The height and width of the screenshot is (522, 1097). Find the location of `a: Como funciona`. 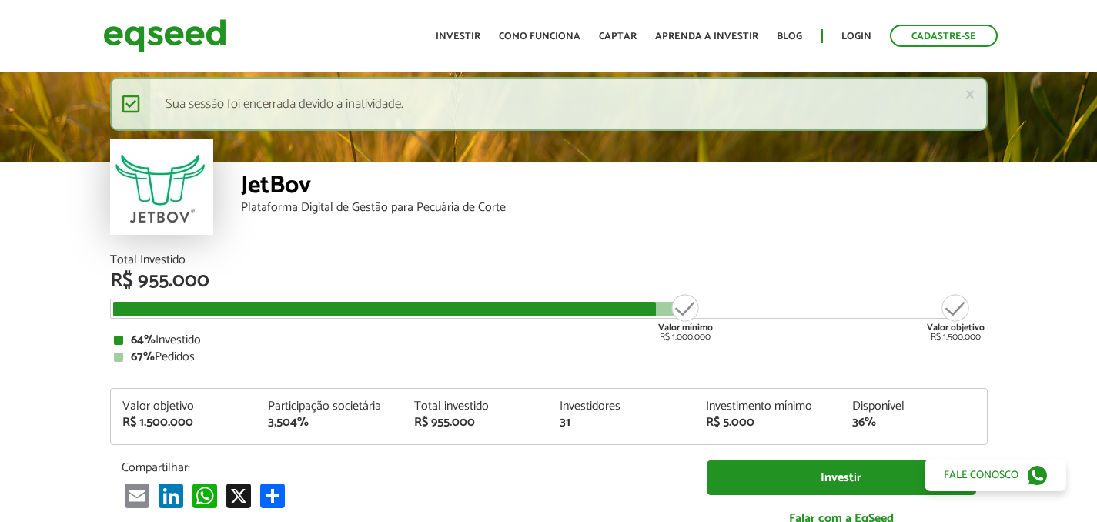

a: Como funciona is located at coordinates (540, 36).